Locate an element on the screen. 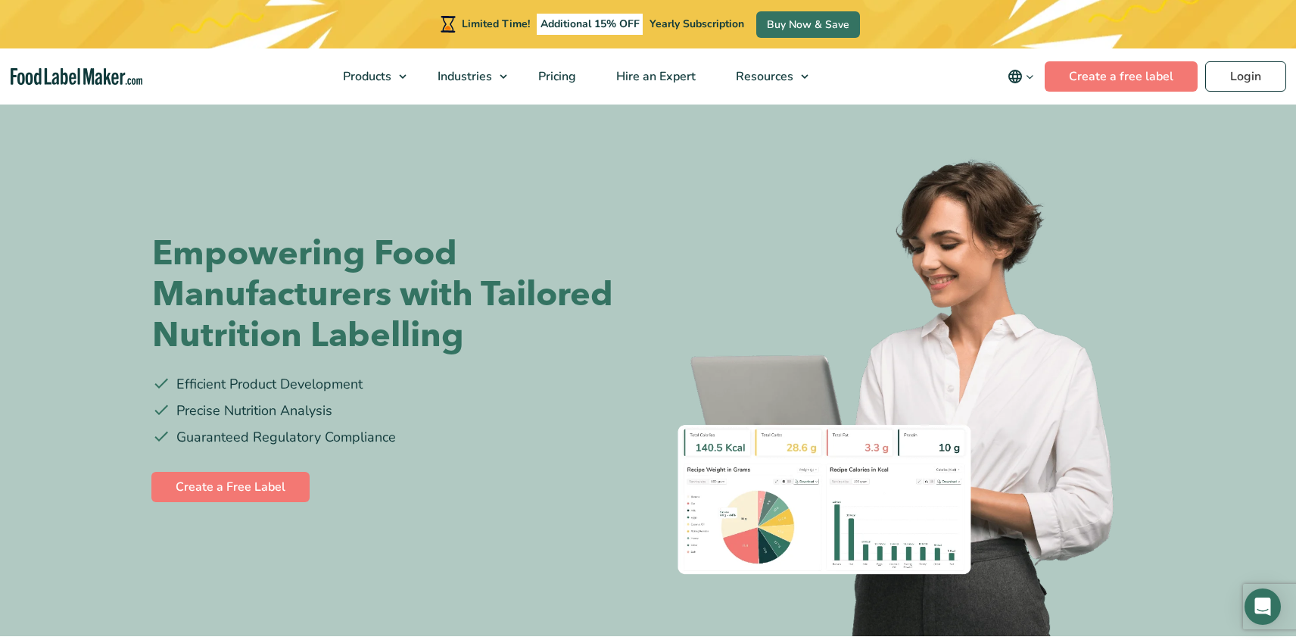 This screenshot has width=1296, height=640. a: Resources is located at coordinates (766, 76).